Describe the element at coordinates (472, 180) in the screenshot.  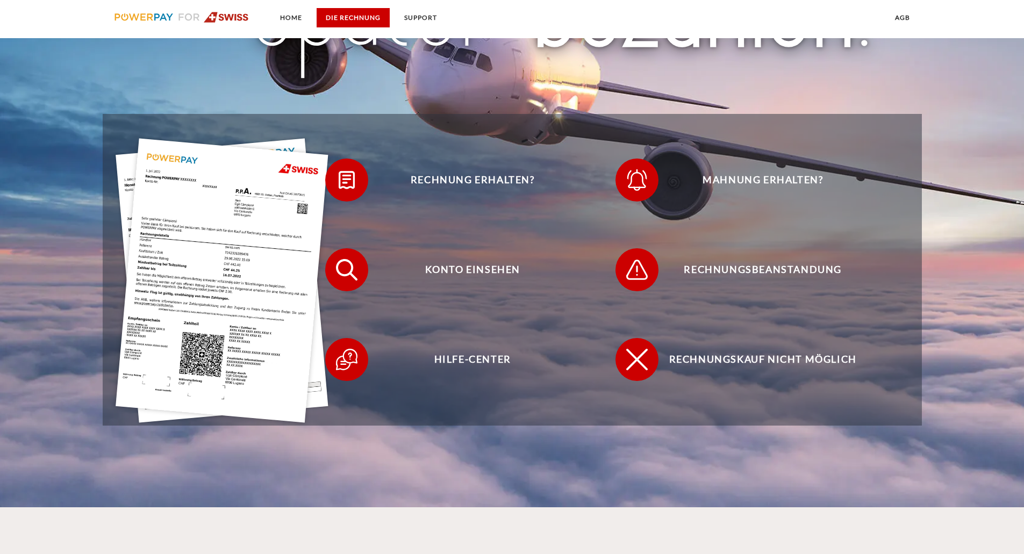
I see `span: Rechnung erhalten?` at that location.